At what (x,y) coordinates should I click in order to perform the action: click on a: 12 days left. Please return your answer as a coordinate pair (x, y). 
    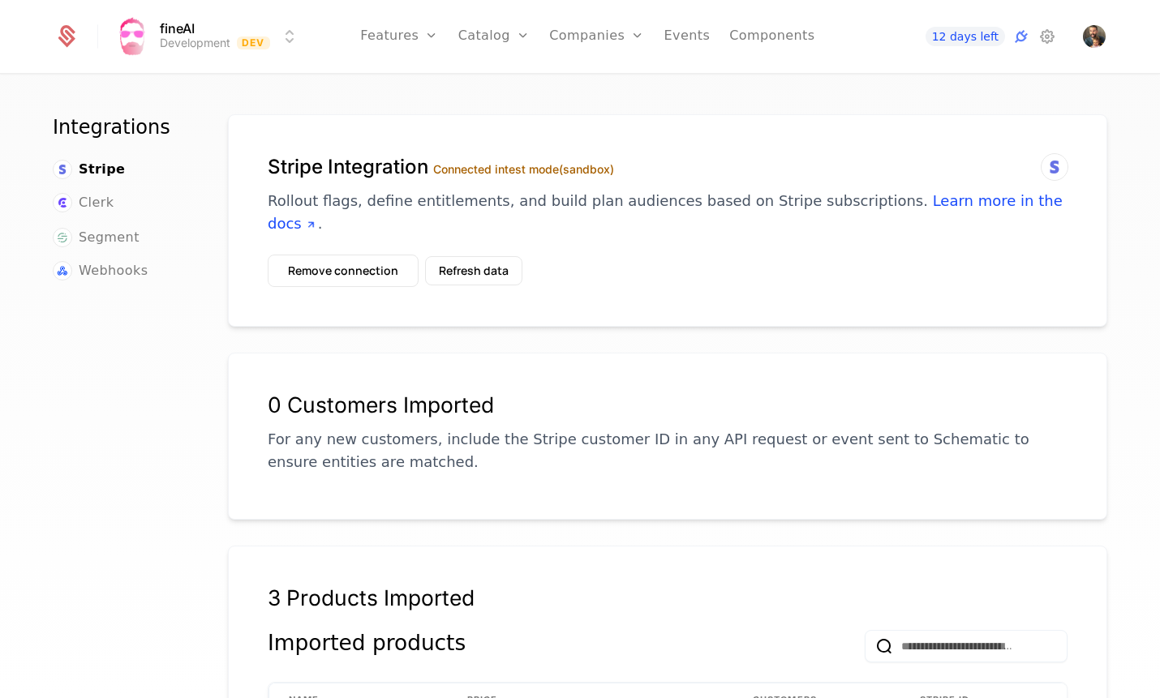
    Looking at the image, I should click on (965, 36).